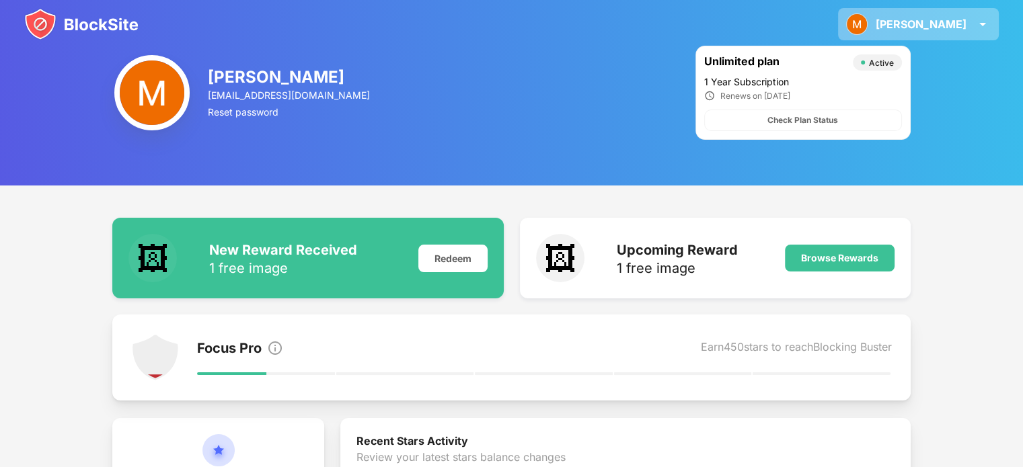  What do you see at coordinates (283, 250) in the screenshot?
I see `div: New Reward Received` at bounding box center [283, 250].